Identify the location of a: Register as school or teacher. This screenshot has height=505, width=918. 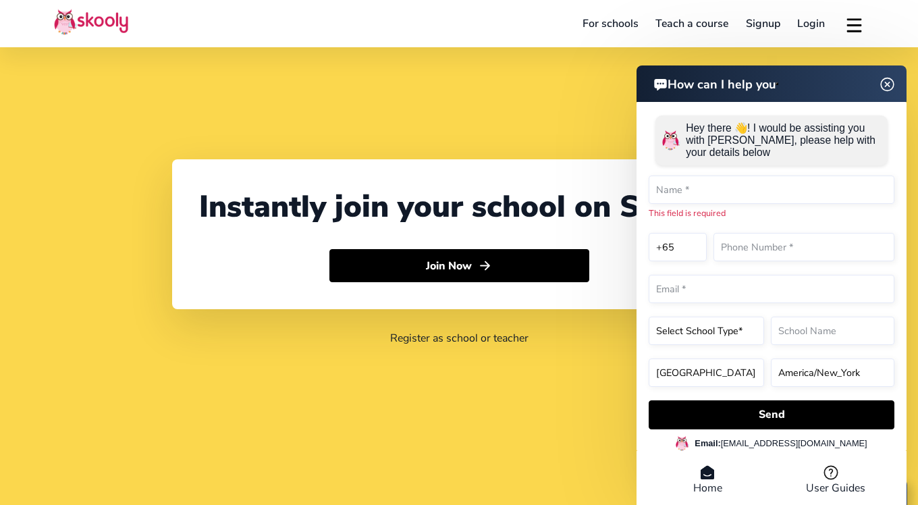
(459, 338).